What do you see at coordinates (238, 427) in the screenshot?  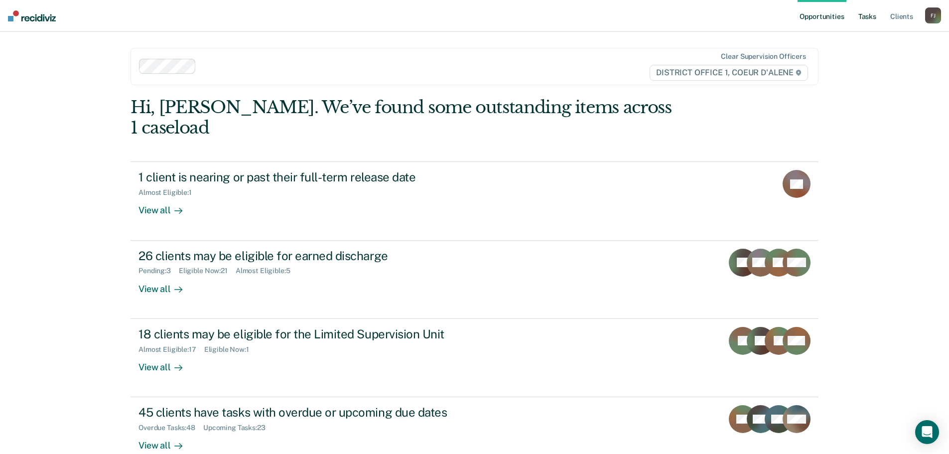 I see `div: Upcoming Tasks : 23` at bounding box center [238, 427].